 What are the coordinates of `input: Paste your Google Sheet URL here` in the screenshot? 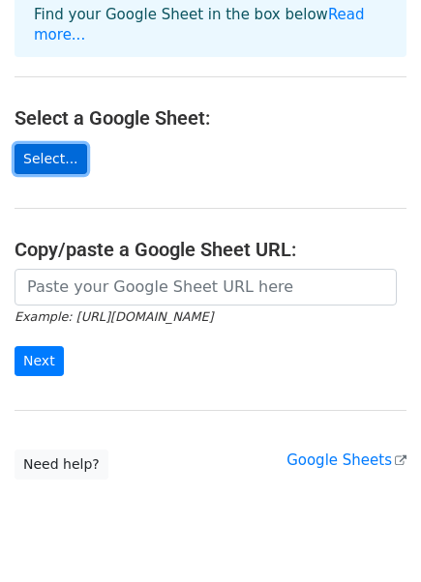 It's located at (205, 287).